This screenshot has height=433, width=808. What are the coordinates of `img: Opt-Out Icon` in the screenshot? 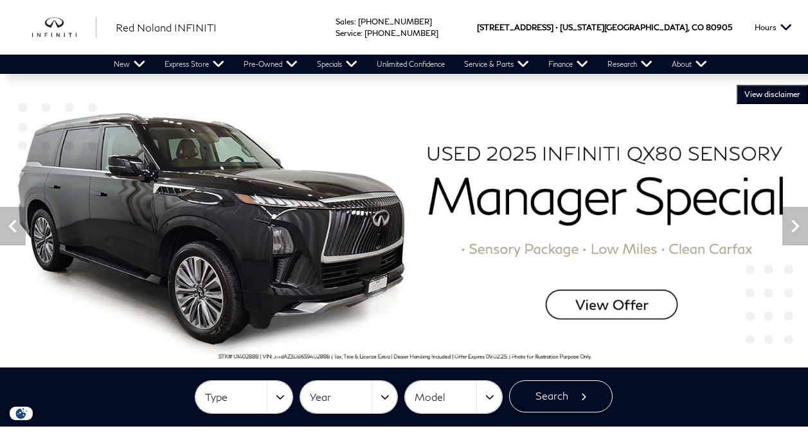 It's located at (21, 413).